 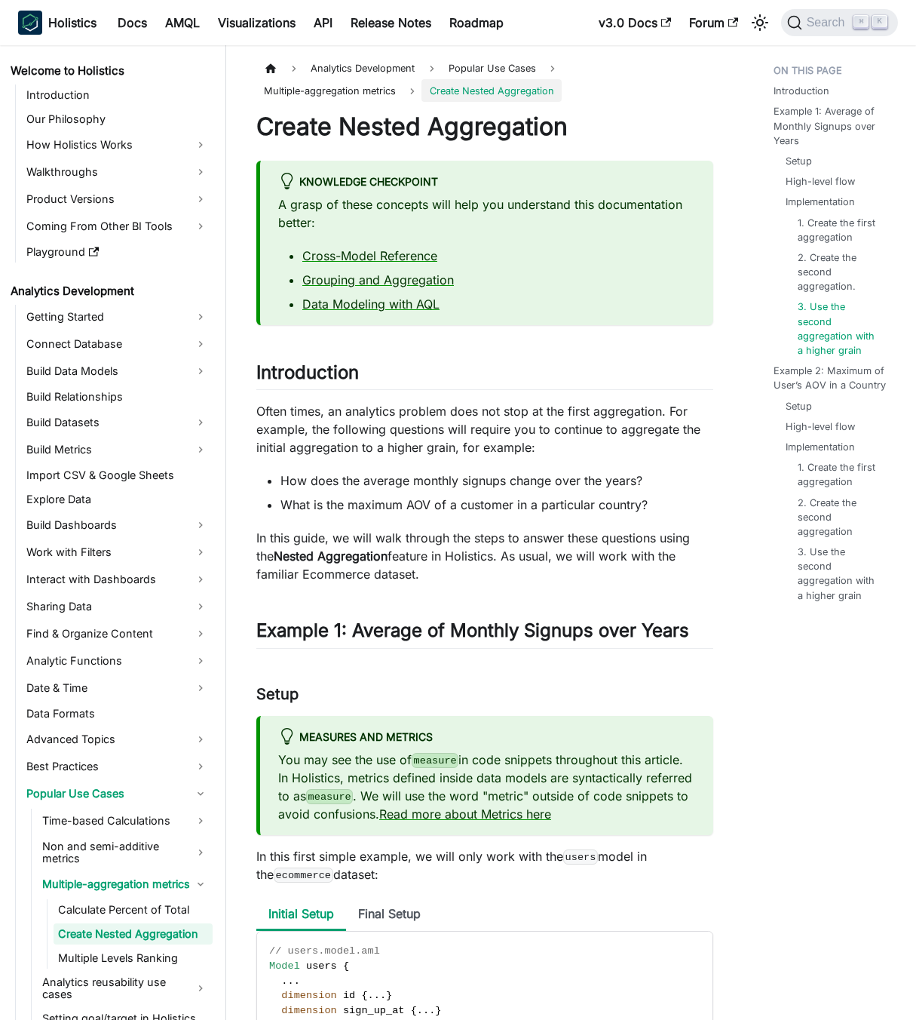 I want to click on a: Roadmap, so click(x=477, y=23).